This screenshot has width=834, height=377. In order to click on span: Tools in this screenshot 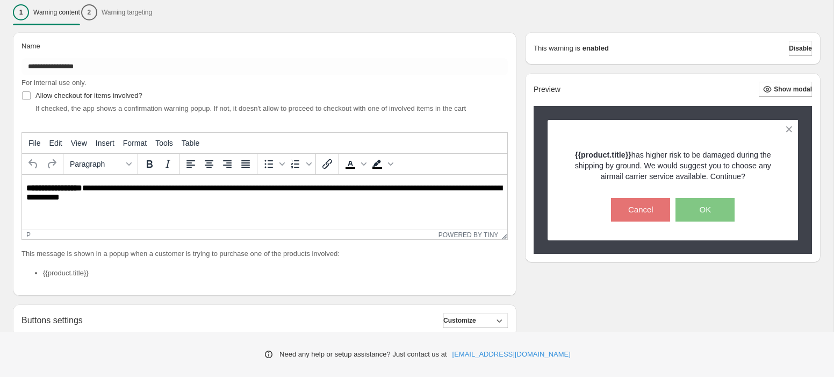, I will do `click(164, 143)`.